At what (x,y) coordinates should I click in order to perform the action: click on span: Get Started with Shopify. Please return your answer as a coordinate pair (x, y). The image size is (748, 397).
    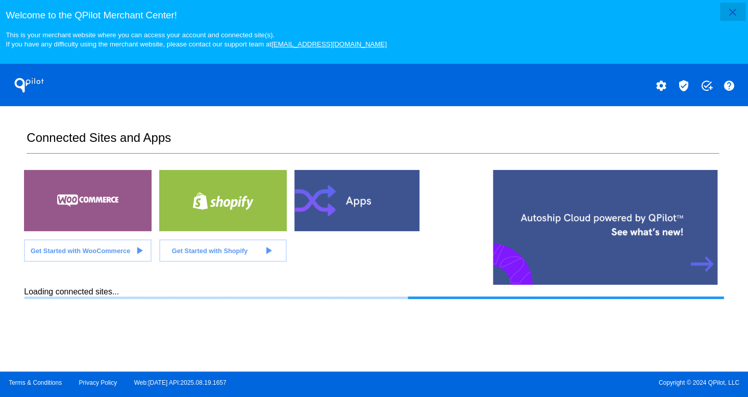
    Looking at the image, I should click on (210, 251).